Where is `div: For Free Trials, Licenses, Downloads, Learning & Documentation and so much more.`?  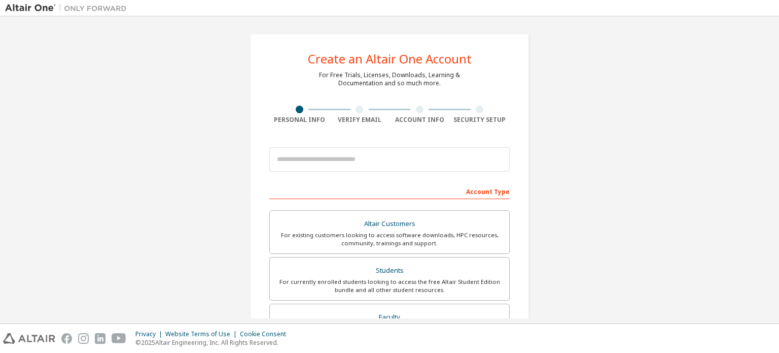
div: For Free Trials, Licenses, Downloads, Learning & Documentation and so much more. is located at coordinates (390, 79).